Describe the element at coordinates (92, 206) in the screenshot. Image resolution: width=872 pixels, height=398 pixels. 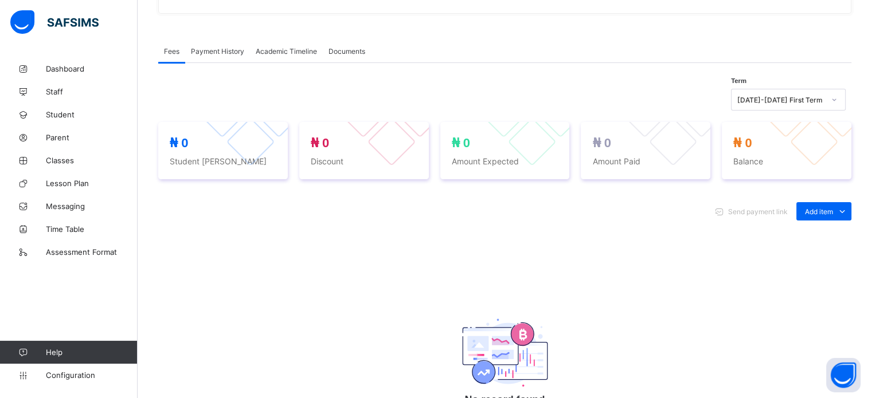
I see `span: Messaging` at that location.